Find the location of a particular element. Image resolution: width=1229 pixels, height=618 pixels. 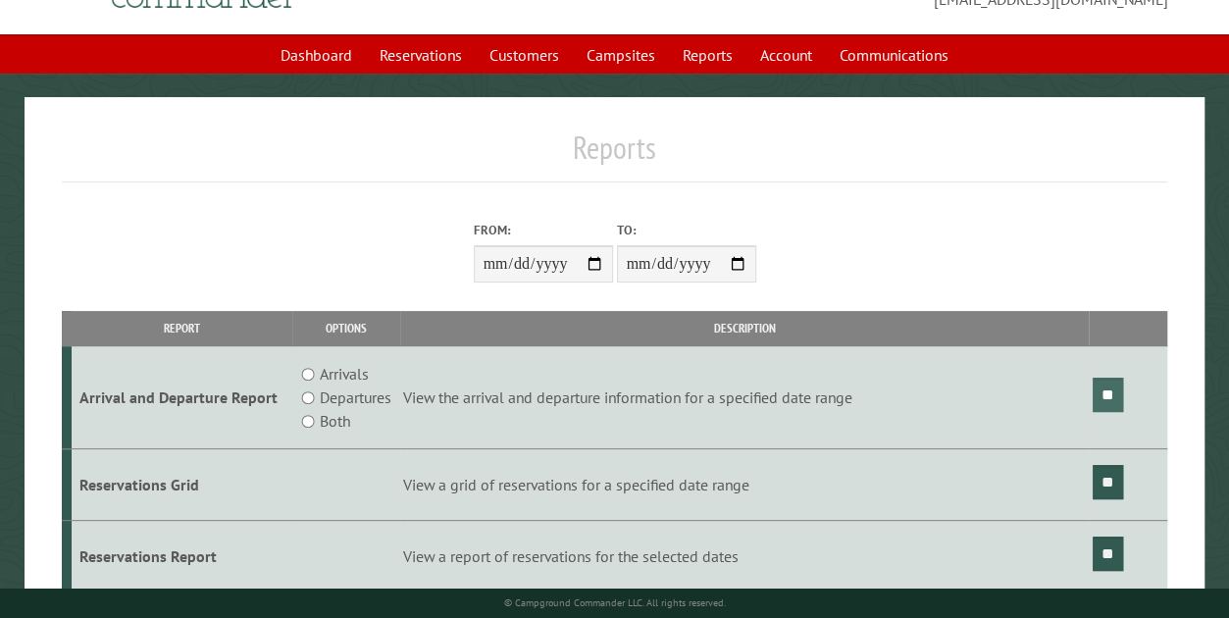

a: Reports is located at coordinates (707, 55).